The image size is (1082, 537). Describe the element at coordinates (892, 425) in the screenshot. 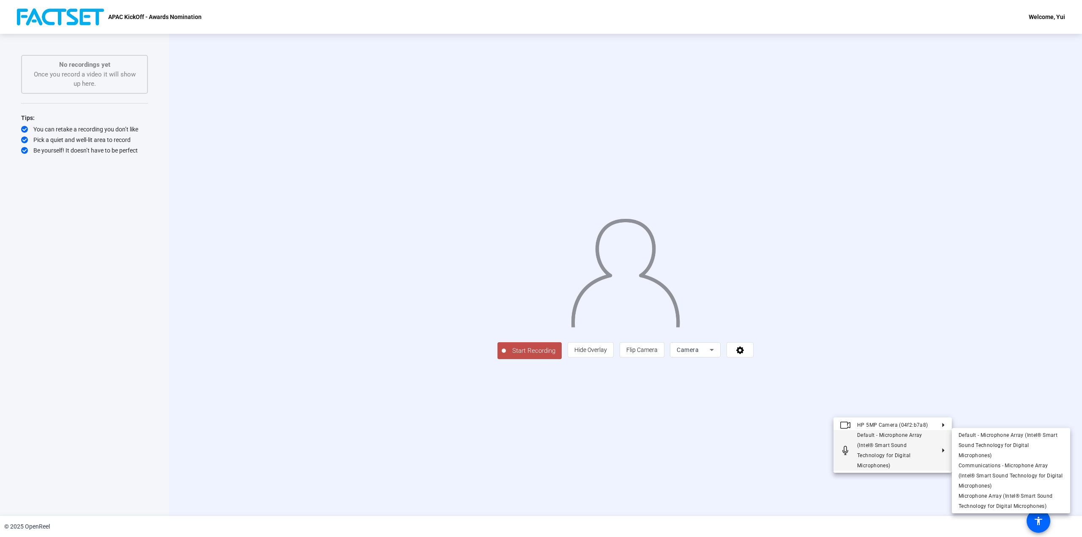

I see `span: HP 5MP Camera (04f2:b7a8)` at that location.